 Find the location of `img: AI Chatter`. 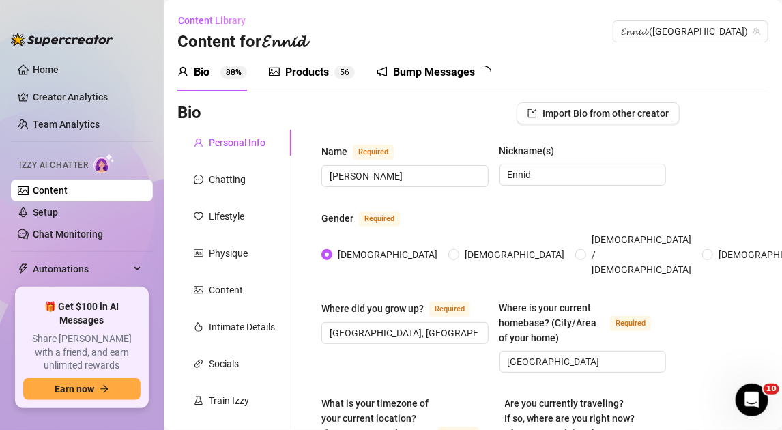

img: AI Chatter is located at coordinates (104, 163).